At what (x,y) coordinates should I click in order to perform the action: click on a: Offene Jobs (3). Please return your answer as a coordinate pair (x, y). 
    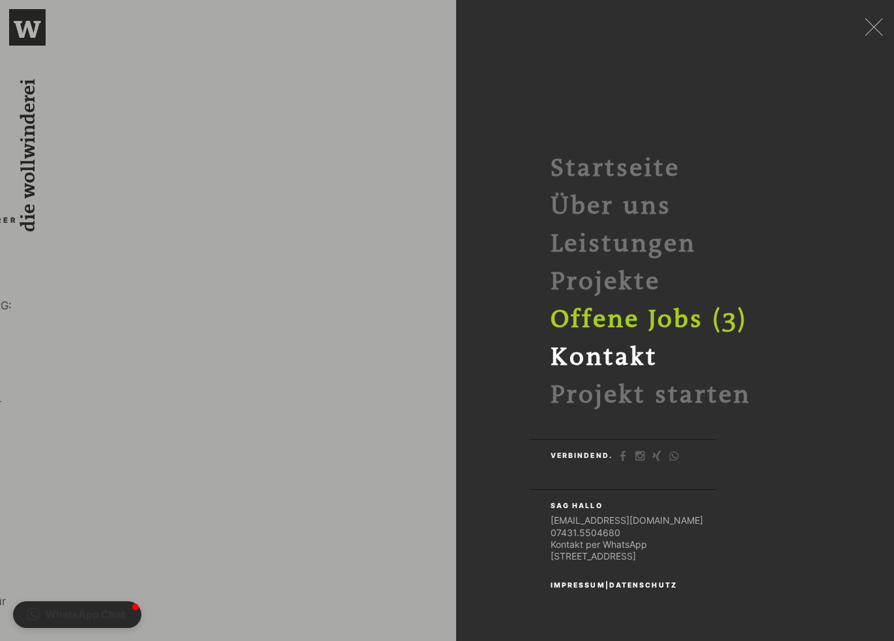
    Looking at the image, I should click on (649, 319).